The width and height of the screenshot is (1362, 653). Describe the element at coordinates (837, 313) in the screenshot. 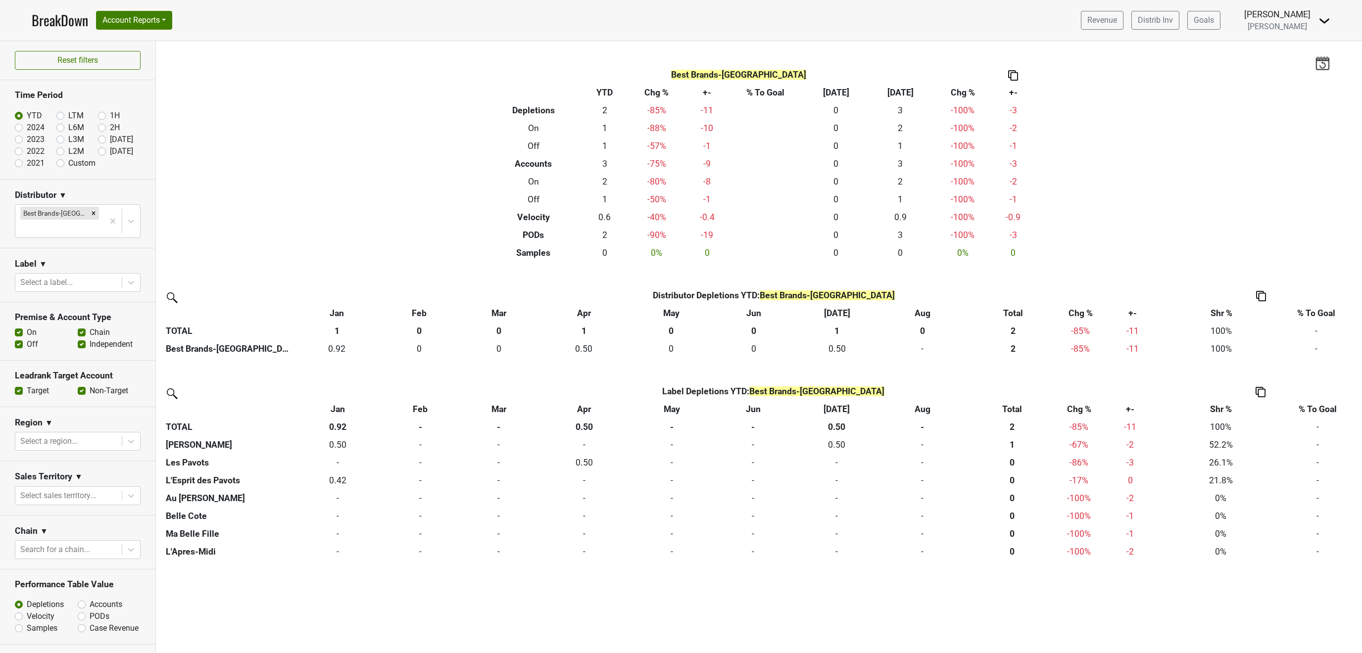

I see `th: Jul: activate to sort column ascending` at that location.